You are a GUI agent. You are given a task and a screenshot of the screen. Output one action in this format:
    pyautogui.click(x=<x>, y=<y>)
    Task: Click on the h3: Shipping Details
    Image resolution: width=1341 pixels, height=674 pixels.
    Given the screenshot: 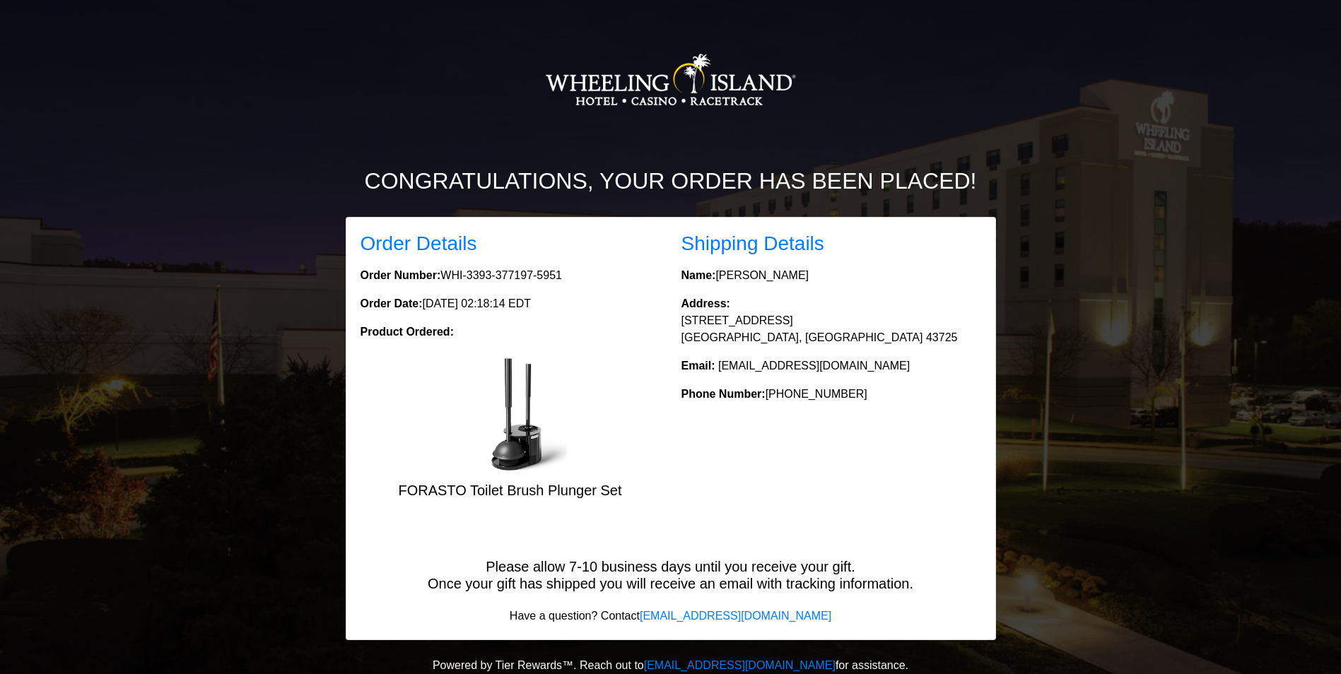 What is the action you would take?
    pyautogui.click(x=831, y=244)
    